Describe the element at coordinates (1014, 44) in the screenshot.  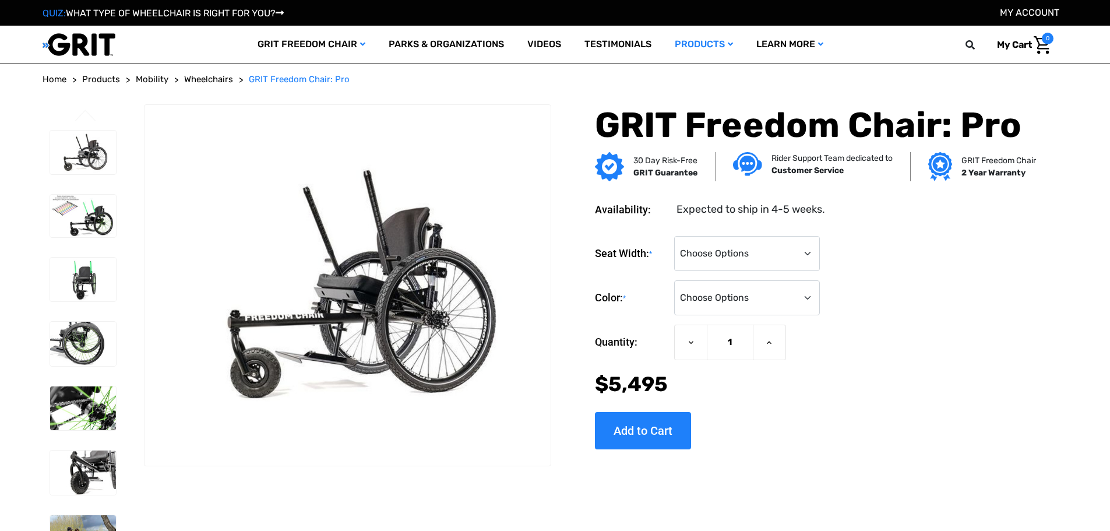
I see `span: My Cart` at that location.